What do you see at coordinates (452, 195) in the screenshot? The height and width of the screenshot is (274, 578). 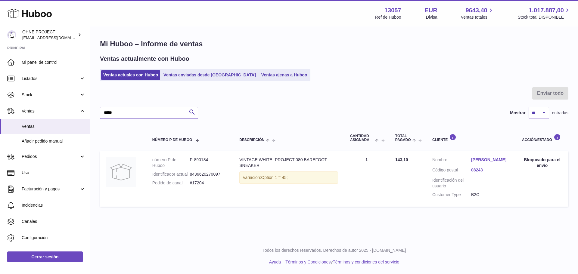 I see `dt: Customer Type` at bounding box center [452, 195].